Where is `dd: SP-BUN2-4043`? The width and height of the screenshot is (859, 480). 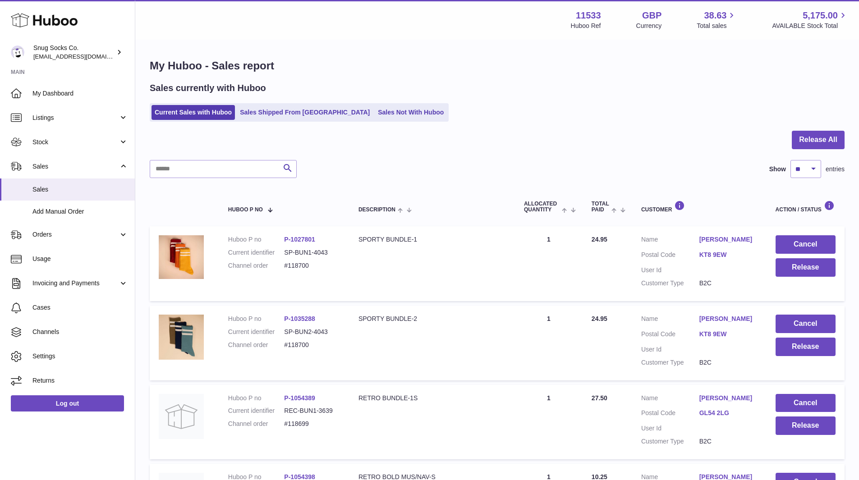
dd: SP-BUN2-4043 is located at coordinates (312, 332).